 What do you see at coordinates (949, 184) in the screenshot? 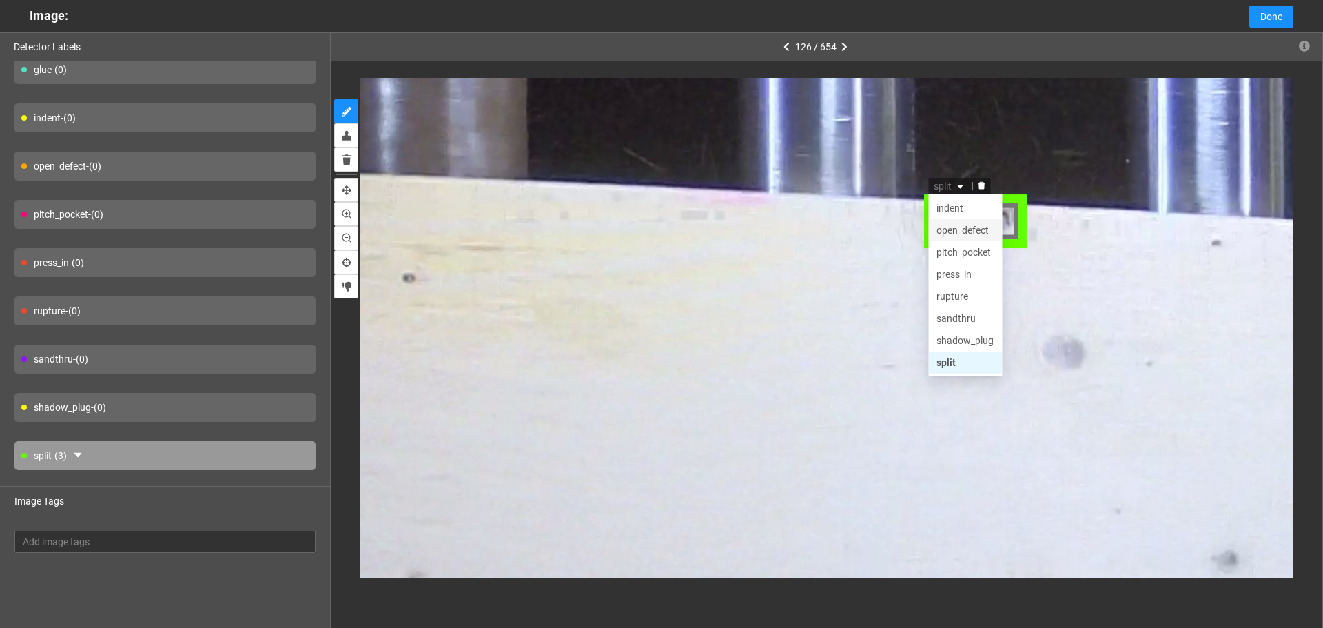
I see `span: split` at bounding box center [949, 184].